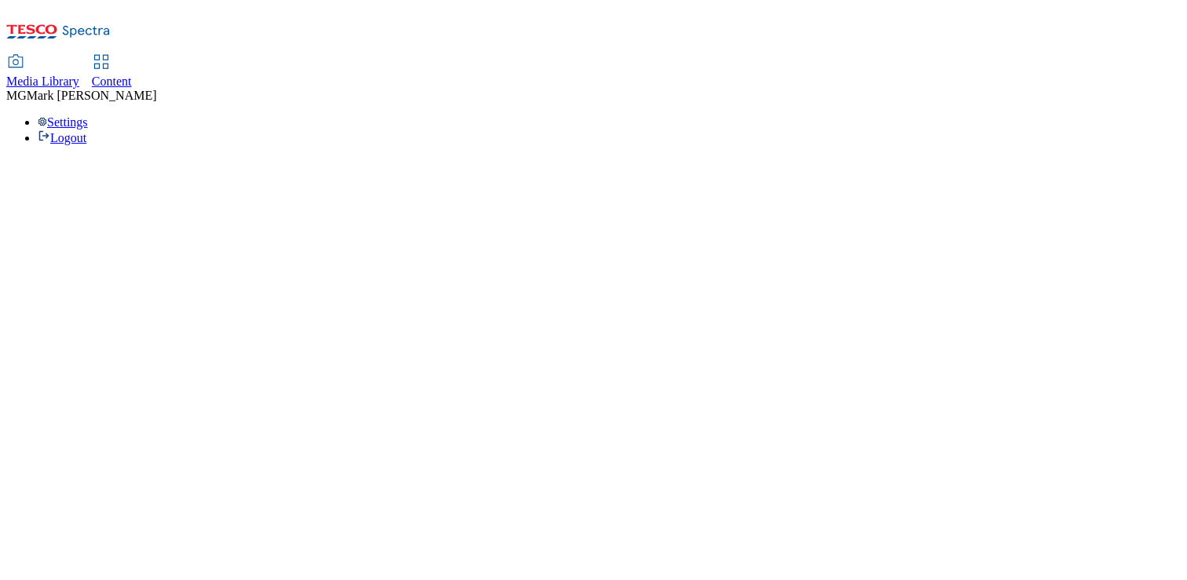 The width and height of the screenshot is (1187, 580). What do you see at coordinates (111, 72) in the screenshot?
I see `a: Content` at bounding box center [111, 72].